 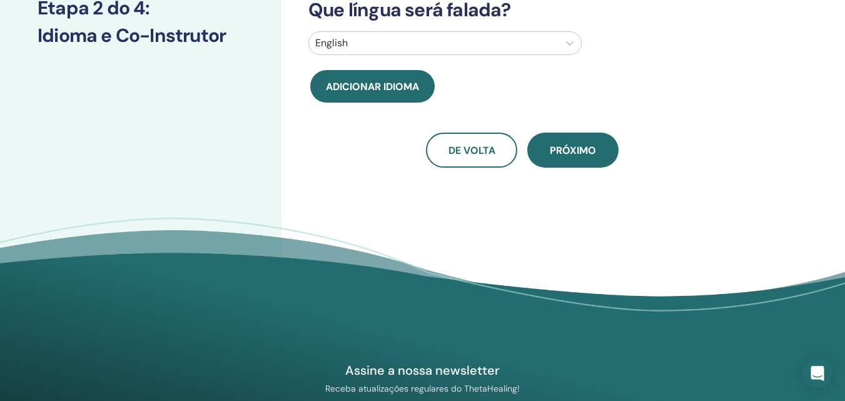 I want to click on span: Adicionar idioma, so click(x=372, y=86).